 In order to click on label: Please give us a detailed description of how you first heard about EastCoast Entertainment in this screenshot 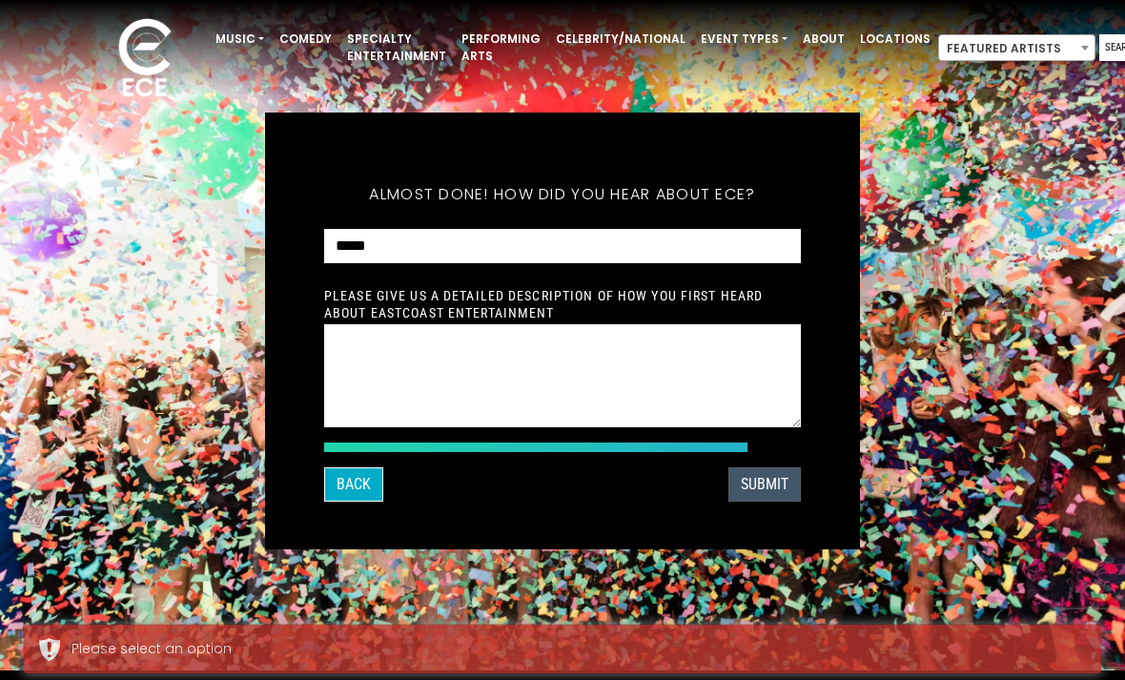, I will do `click(562, 304)`.